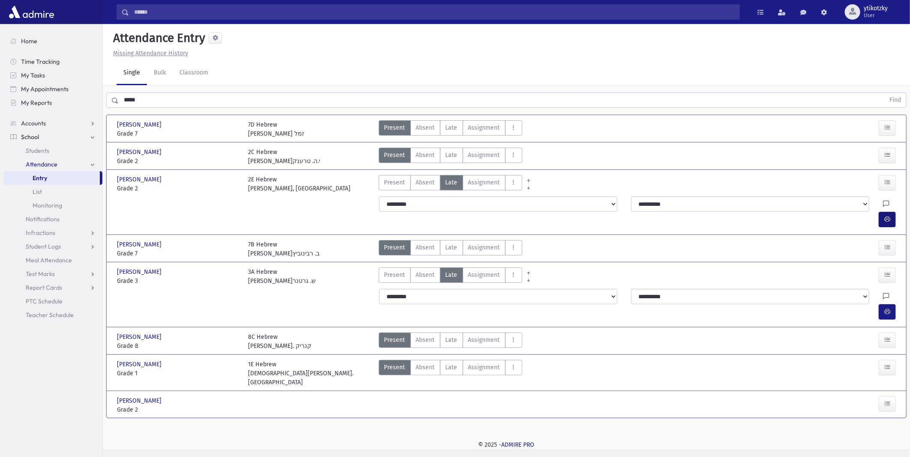 The image size is (910, 457). Describe the element at coordinates (30, 137) in the screenshot. I see `span: School` at that location.